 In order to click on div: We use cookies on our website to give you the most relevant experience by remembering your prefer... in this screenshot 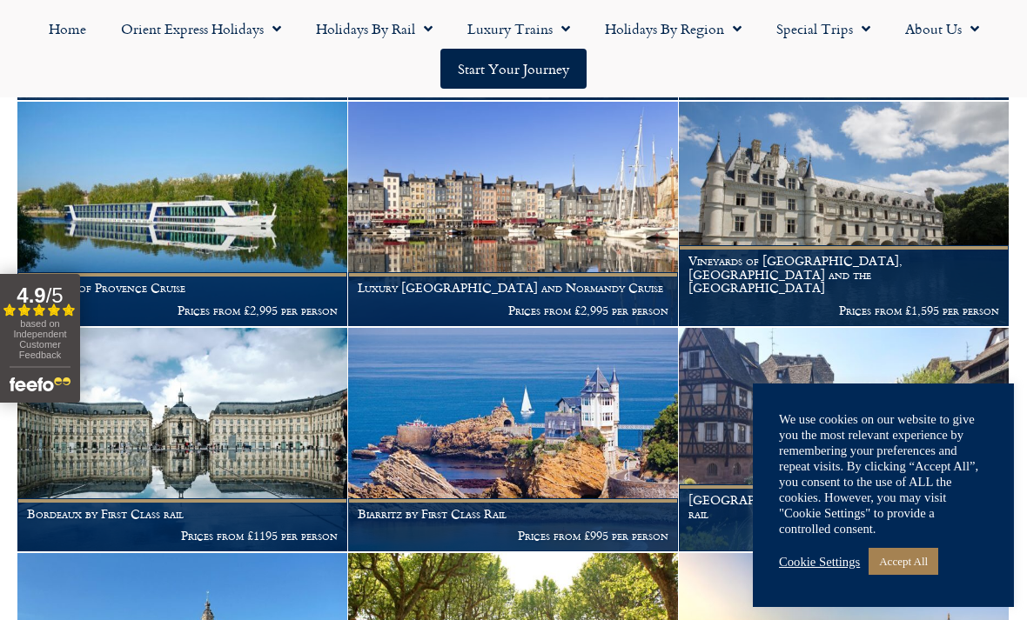, I will do `click(883, 474)`.